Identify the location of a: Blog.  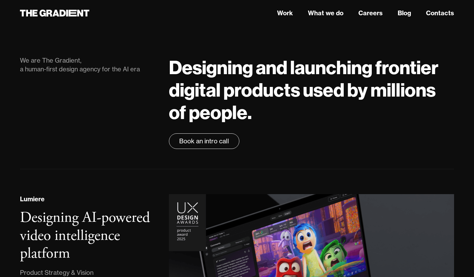
(404, 13).